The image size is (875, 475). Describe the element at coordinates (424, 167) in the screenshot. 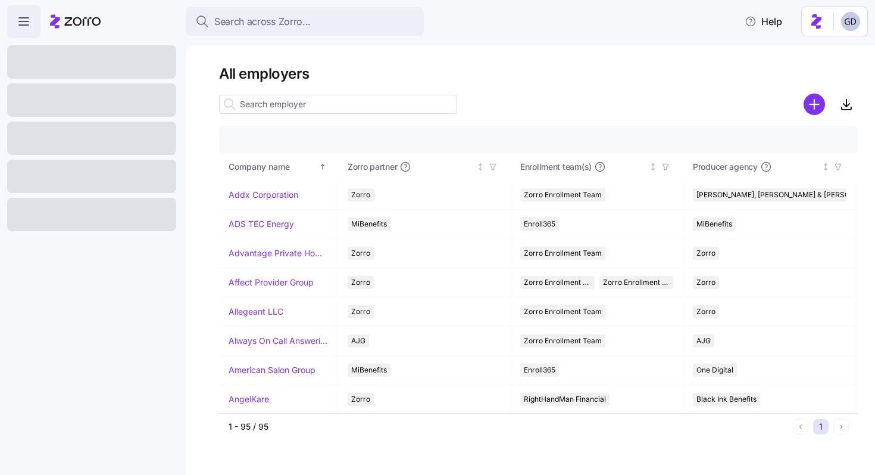

I see `th: Zorro partnerNot sorted` at that location.